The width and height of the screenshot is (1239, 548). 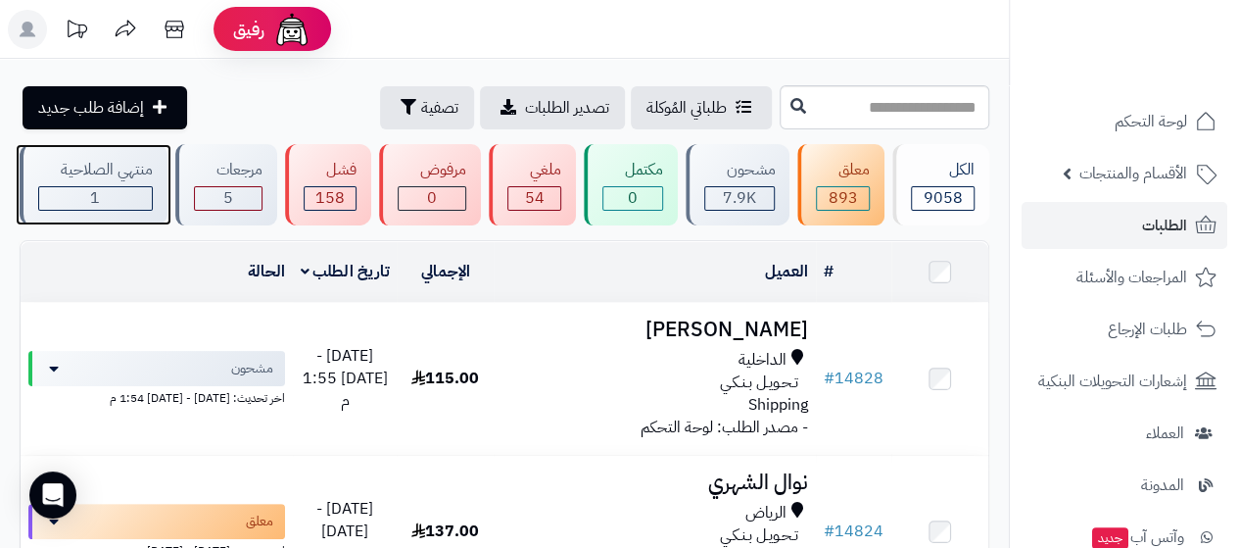 What do you see at coordinates (328, 184) in the screenshot?
I see `a: فشل 158` at bounding box center [328, 184].